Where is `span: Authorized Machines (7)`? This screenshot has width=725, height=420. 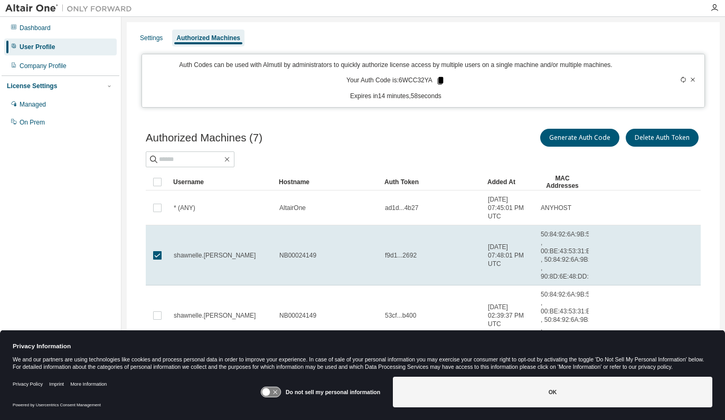
span: Authorized Machines (7) is located at coordinates (204, 138).